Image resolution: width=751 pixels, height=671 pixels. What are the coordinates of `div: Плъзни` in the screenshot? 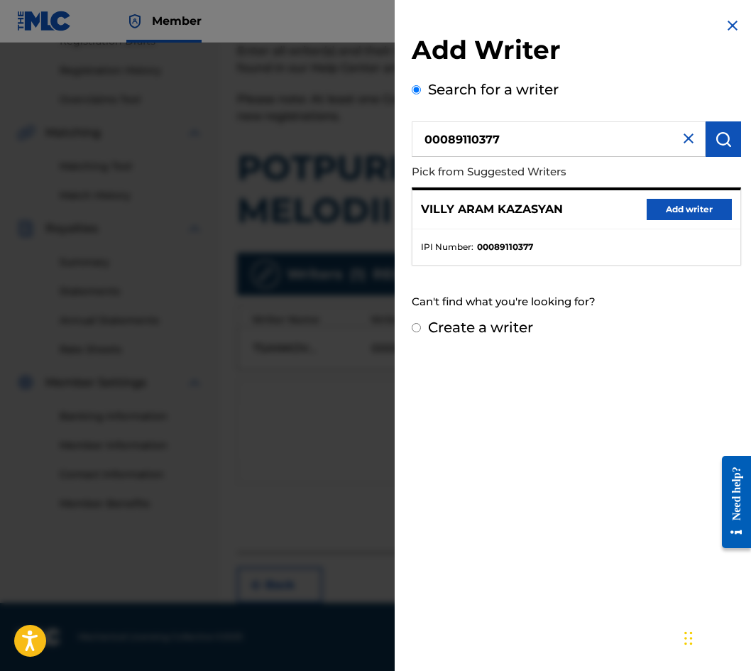 It's located at (688, 638).